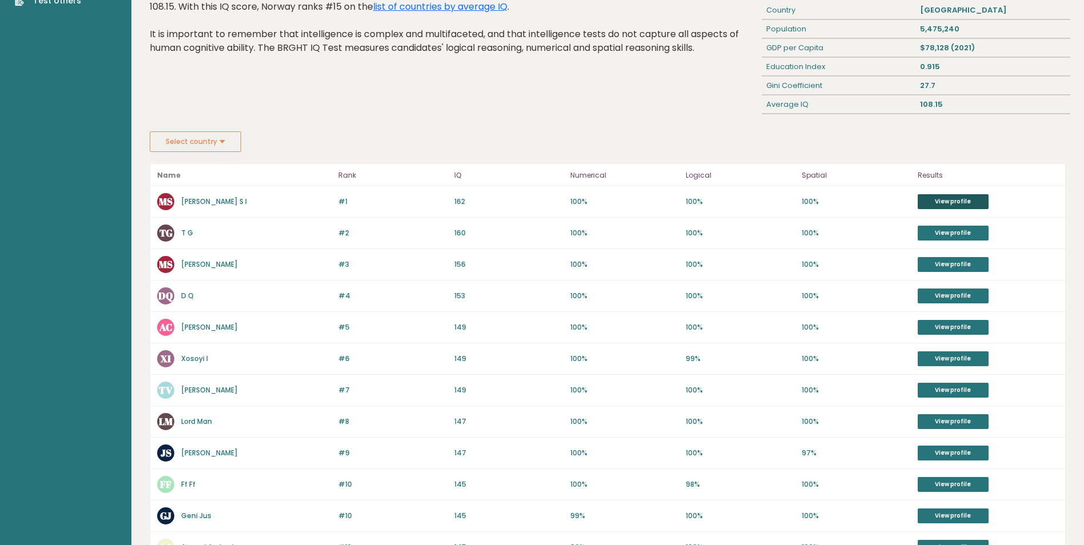 This screenshot has width=1084, height=545. I want to click on p: #3, so click(392, 264).